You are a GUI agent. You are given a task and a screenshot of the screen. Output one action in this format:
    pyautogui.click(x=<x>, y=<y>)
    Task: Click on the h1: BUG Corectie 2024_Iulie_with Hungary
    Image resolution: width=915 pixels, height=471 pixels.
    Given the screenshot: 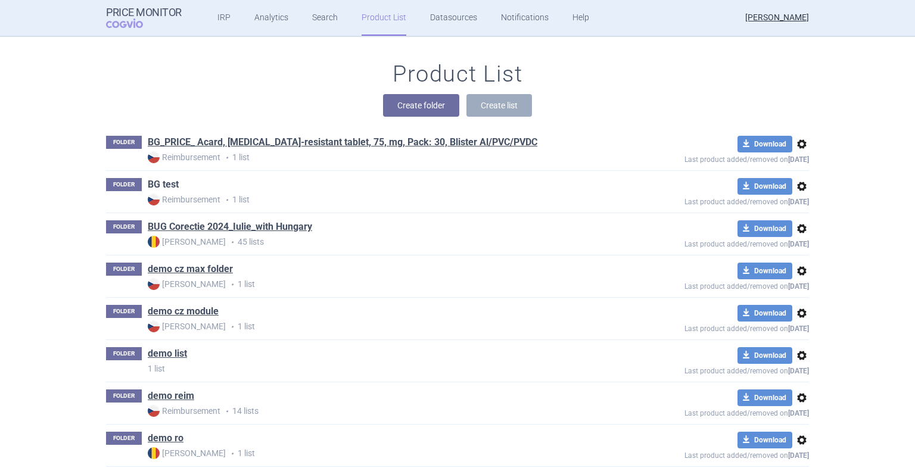 What is the action you would take?
    pyautogui.click(x=230, y=228)
    